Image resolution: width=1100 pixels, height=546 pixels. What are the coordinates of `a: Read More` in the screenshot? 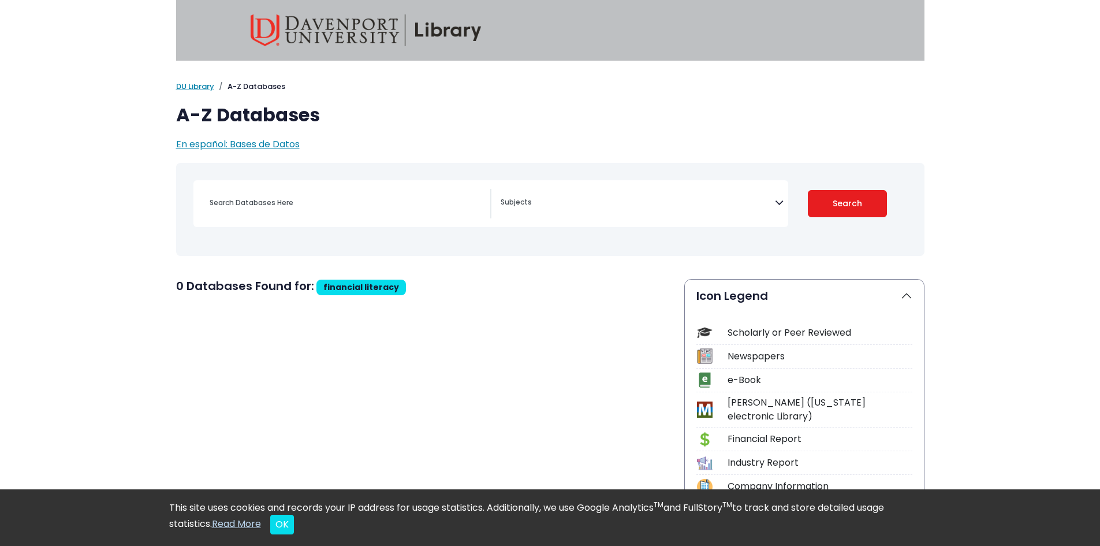 It's located at (236, 523).